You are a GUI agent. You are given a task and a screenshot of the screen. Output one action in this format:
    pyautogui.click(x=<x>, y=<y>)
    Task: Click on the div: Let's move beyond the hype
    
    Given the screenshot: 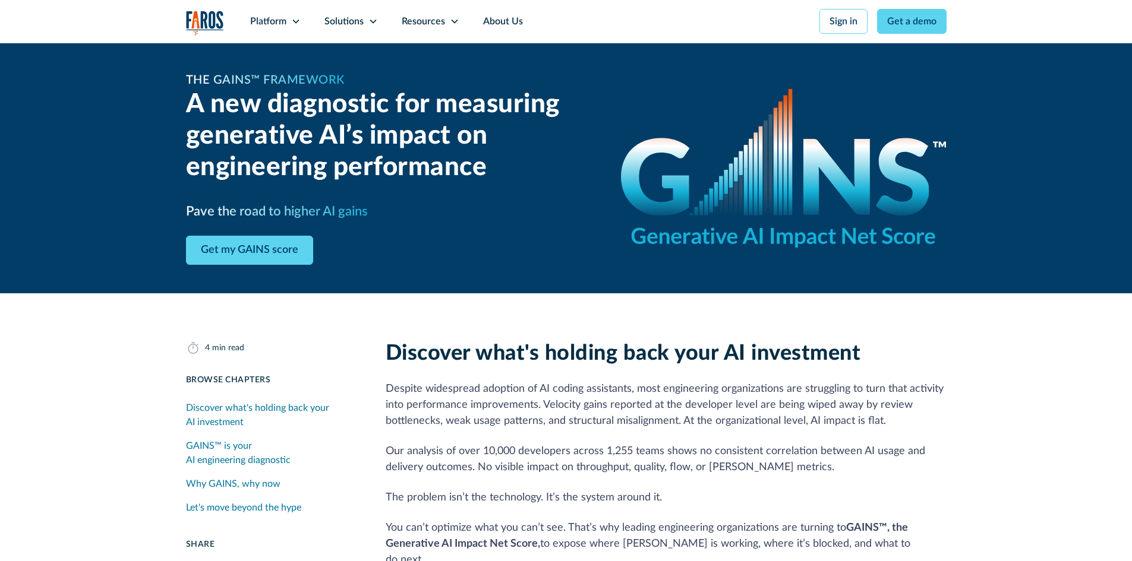 What is the action you would take?
    pyautogui.click(x=244, y=508)
    